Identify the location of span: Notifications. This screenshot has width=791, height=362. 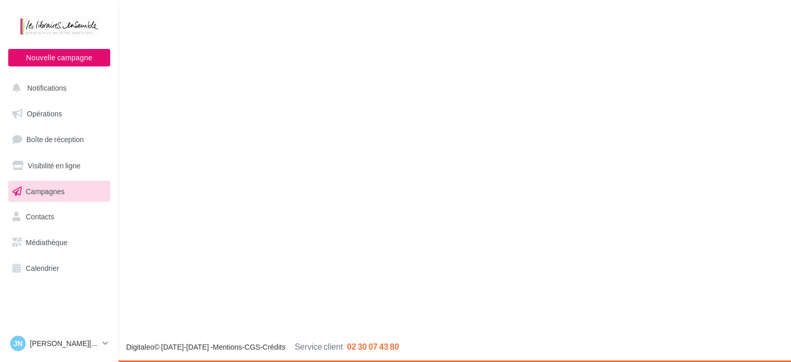
(47, 88).